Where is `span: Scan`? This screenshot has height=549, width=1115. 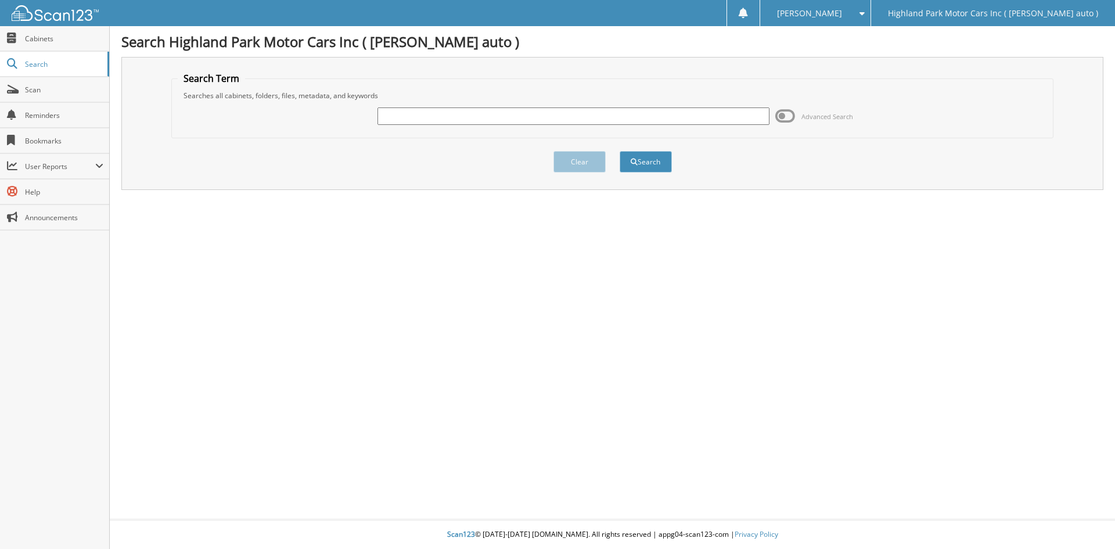 span: Scan is located at coordinates (64, 89).